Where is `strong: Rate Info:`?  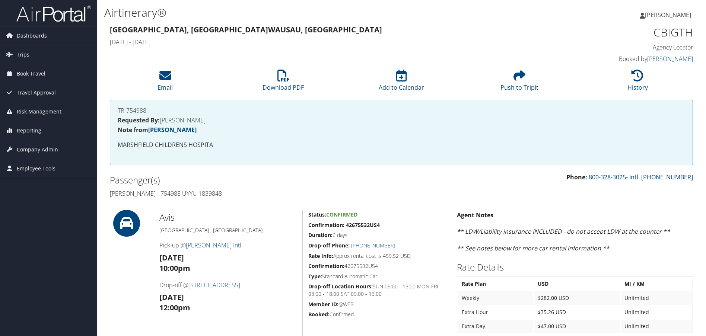
strong: Rate Info: is located at coordinates (320, 256).